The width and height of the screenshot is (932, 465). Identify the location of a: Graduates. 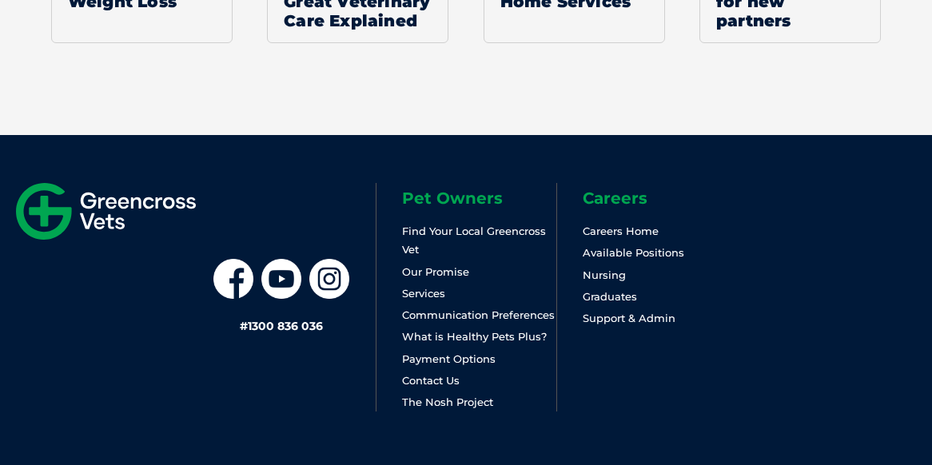
(610, 297).